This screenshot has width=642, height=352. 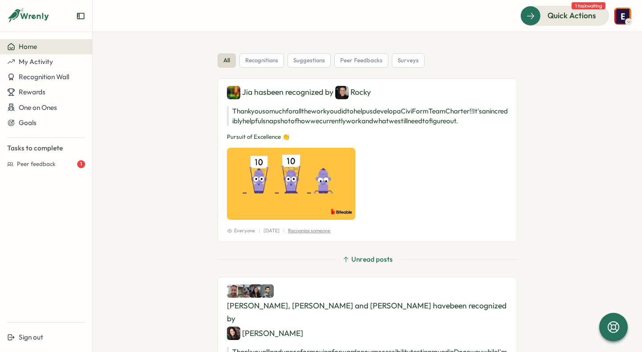 What do you see at coordinates (571, 16) in the screenshot?
I see `span: Quick Actions` at bounding box center [571, 16].